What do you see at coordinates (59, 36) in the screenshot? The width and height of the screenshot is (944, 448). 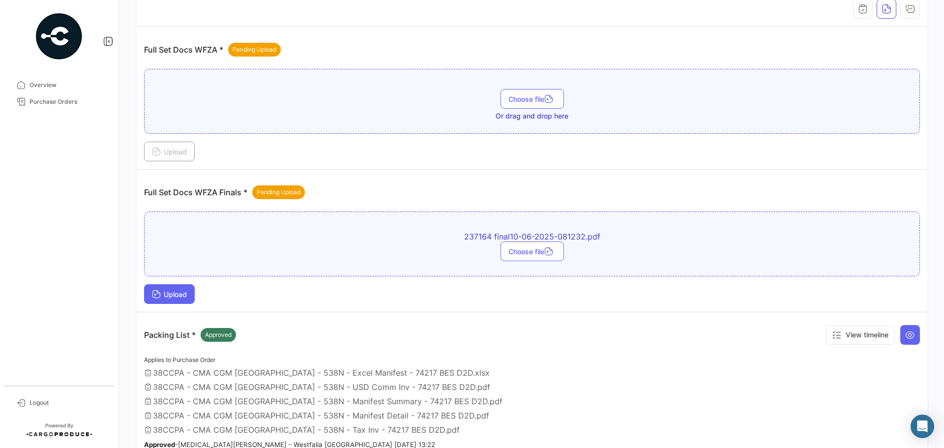 I see `img: powered-by.png` at bounding box center [59, 36].